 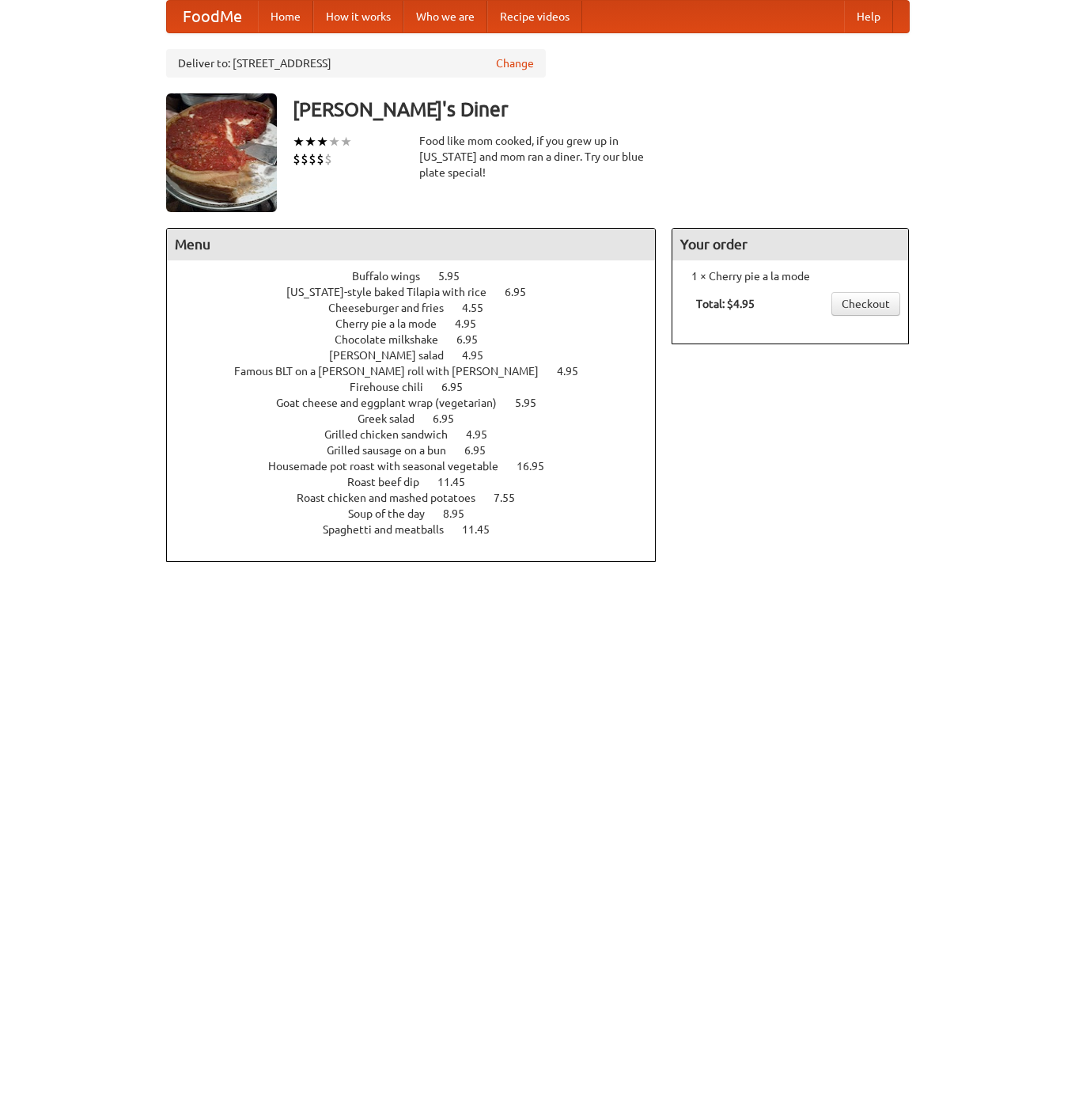 What do you see at coordinates (212, 17) in the screenshot?
I see `a: FoodMe` at bounding box center [212, 17].